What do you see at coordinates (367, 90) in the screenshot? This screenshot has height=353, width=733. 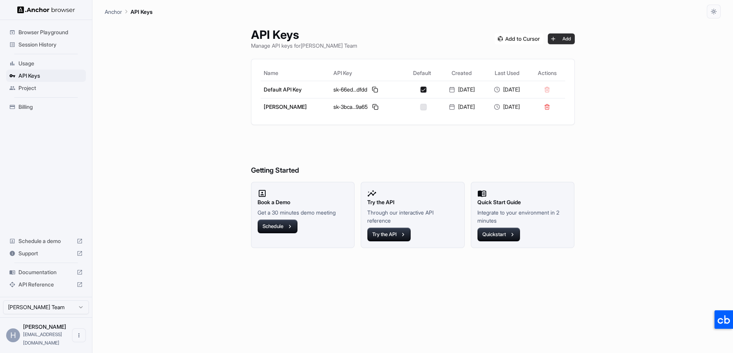 I see `div: sk-66ed...dfdd` at bounding box center [367, 90].